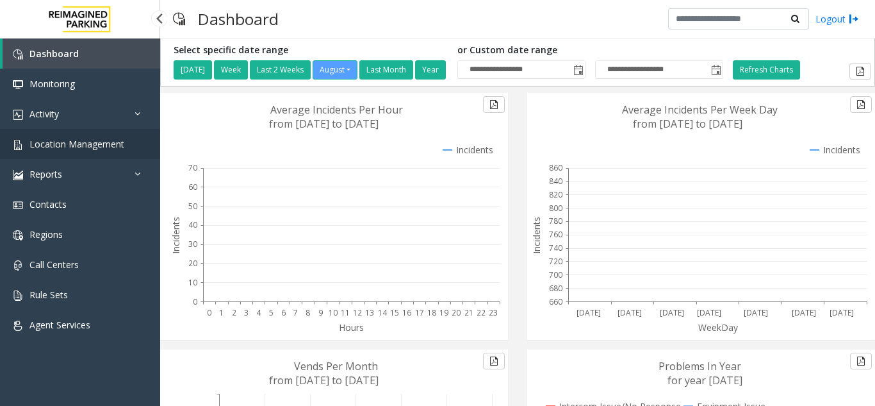 The width and height of the screenshot is (875, 406). I want to click on span: Regions, so click(46, 234).